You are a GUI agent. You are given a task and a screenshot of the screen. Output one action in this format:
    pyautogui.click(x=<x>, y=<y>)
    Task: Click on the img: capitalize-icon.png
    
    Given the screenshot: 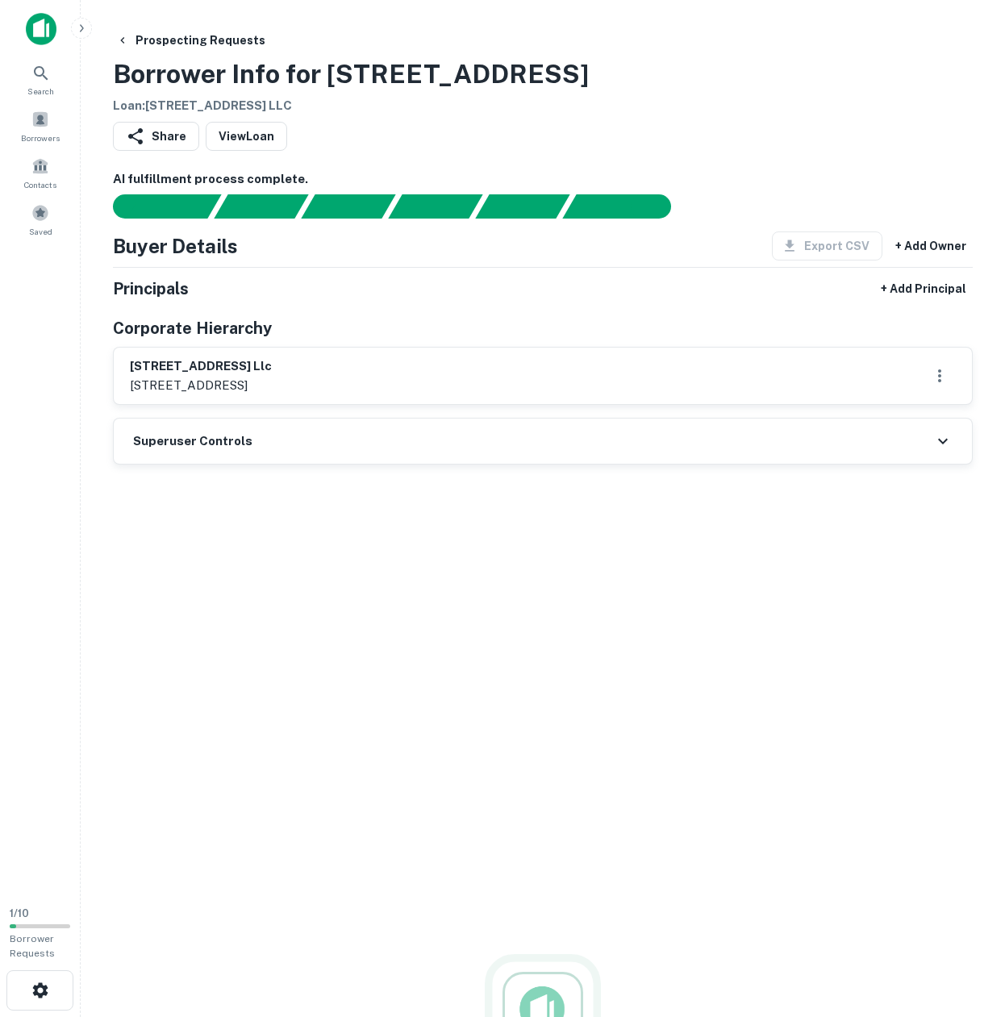 What is the action you would take?
    pyautogui.click(x=41, y=29)
    